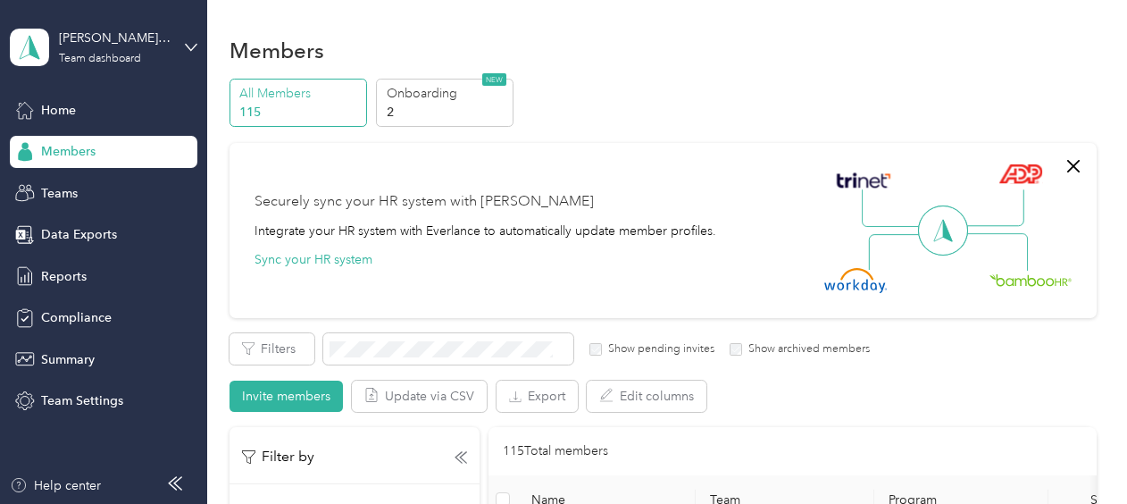  What do you see at coordinates (55, 485) in the screenshot?
I see `button: Help center` at bounding box center [55, 485].